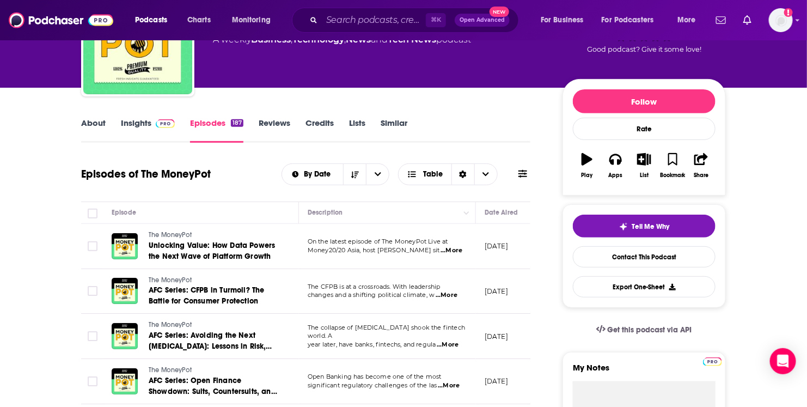 The width and height of the screenshot is (807, 407). What do you see at coordinates (325, 212) in the screenshot?
I see `div: Description` at bounding box center [325, 212].